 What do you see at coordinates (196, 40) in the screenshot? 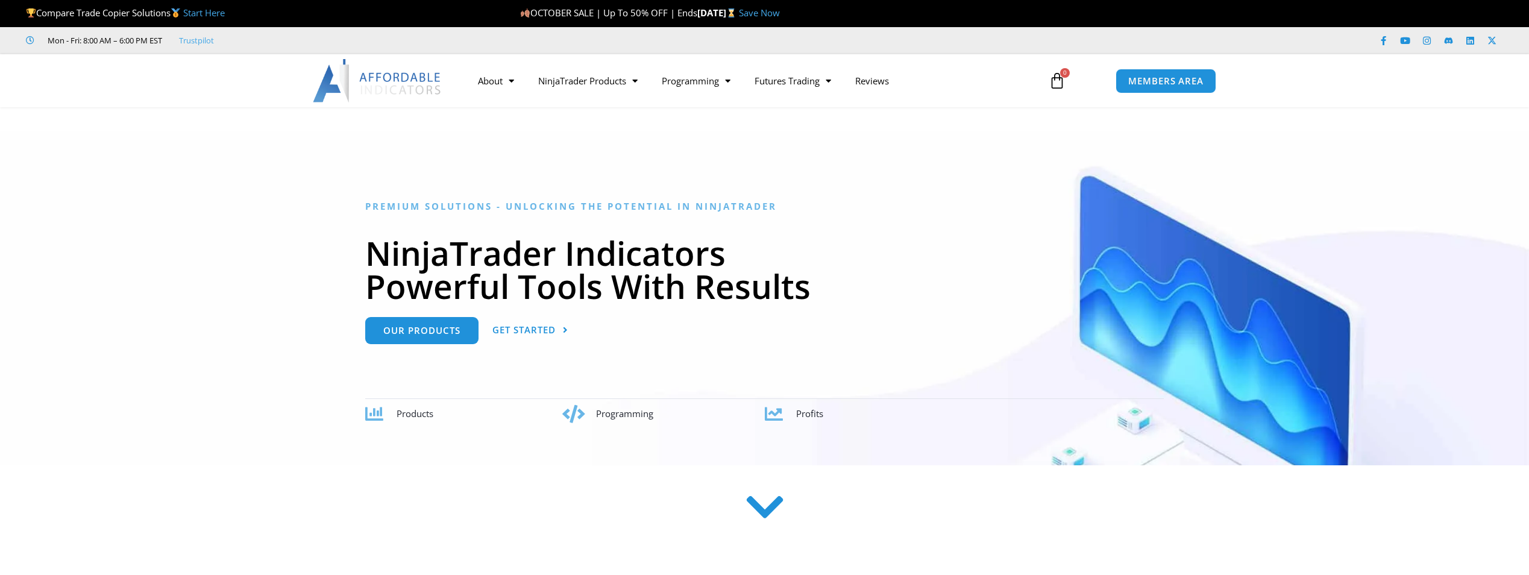
I see `a: Trustpilot` at bounding box center [196, 40].